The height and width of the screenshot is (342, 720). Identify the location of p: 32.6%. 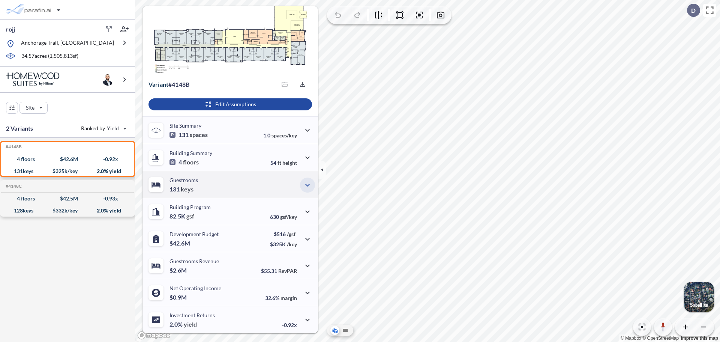
(281, 298).